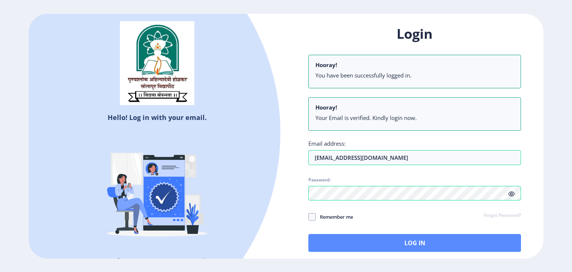 Image resolution: width=572 pixels, height=272 pixels. I want to click on a: Register, so click(205, 261).